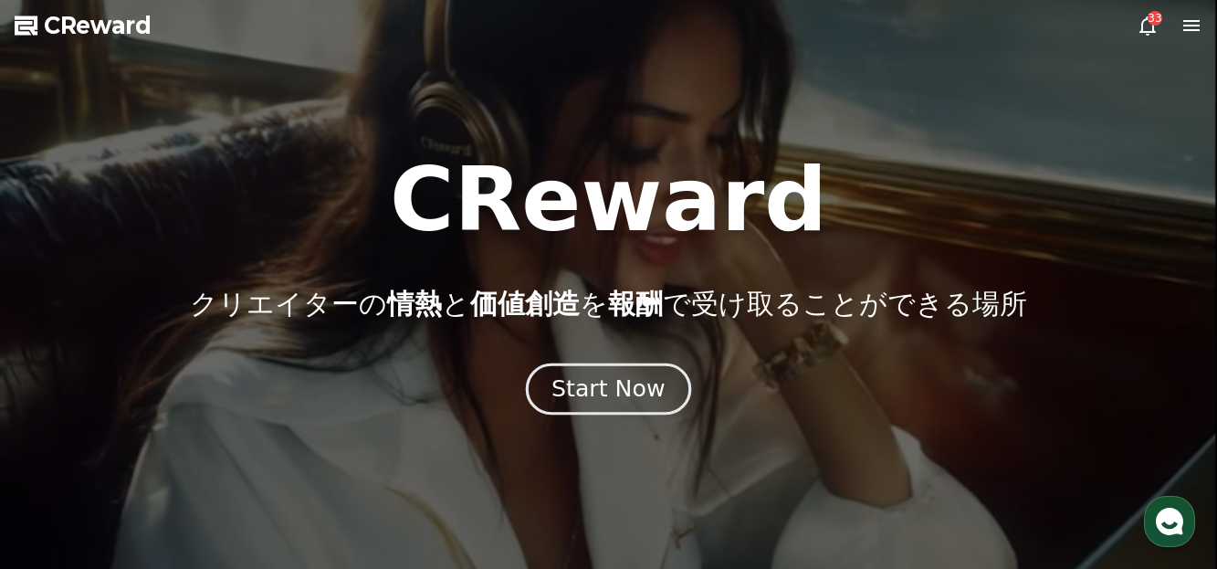 This screenshot has width=1217, height=569. What do you see at coordinates (1155, 18) in the screenshot?
I see `div: 33` at bounding box center [1155, 18].